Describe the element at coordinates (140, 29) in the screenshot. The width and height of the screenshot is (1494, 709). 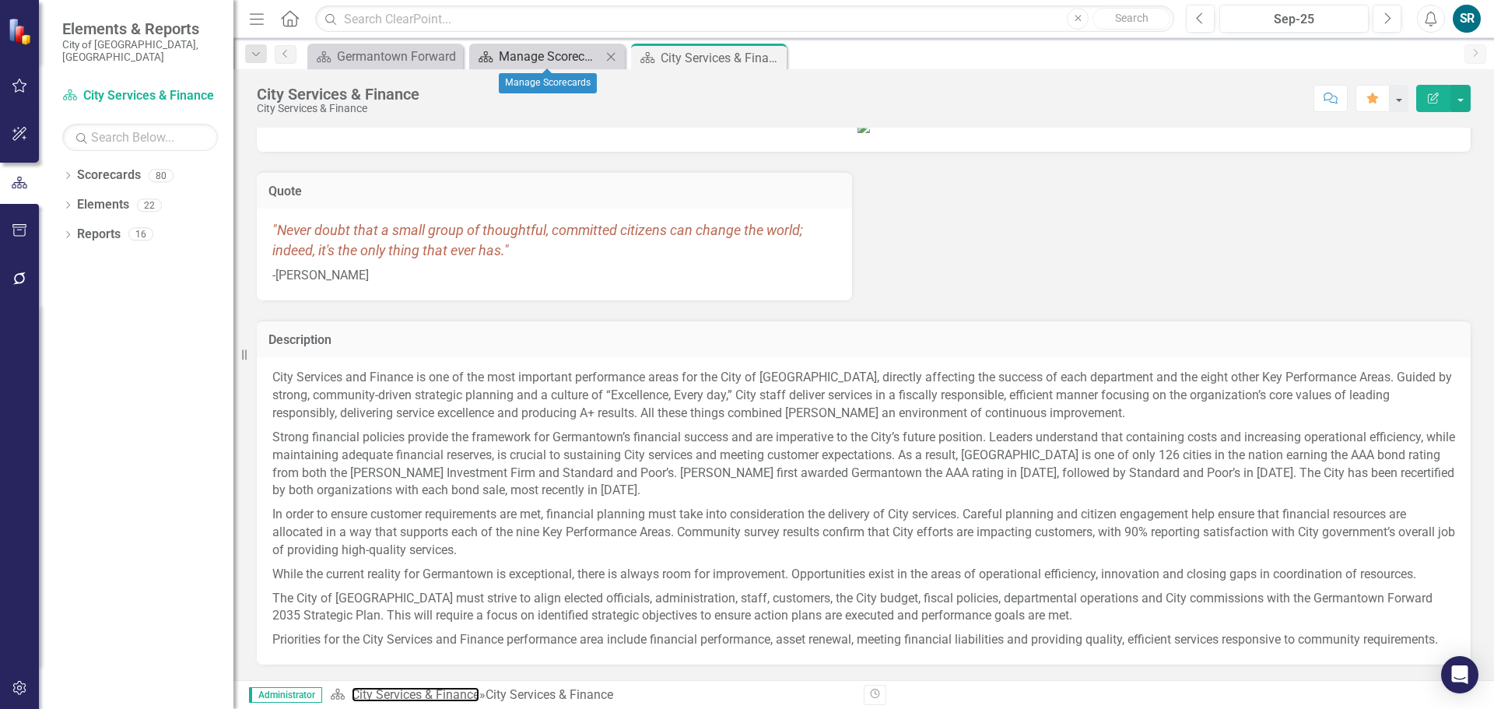
I see `span: Elements & Reports` at that location.